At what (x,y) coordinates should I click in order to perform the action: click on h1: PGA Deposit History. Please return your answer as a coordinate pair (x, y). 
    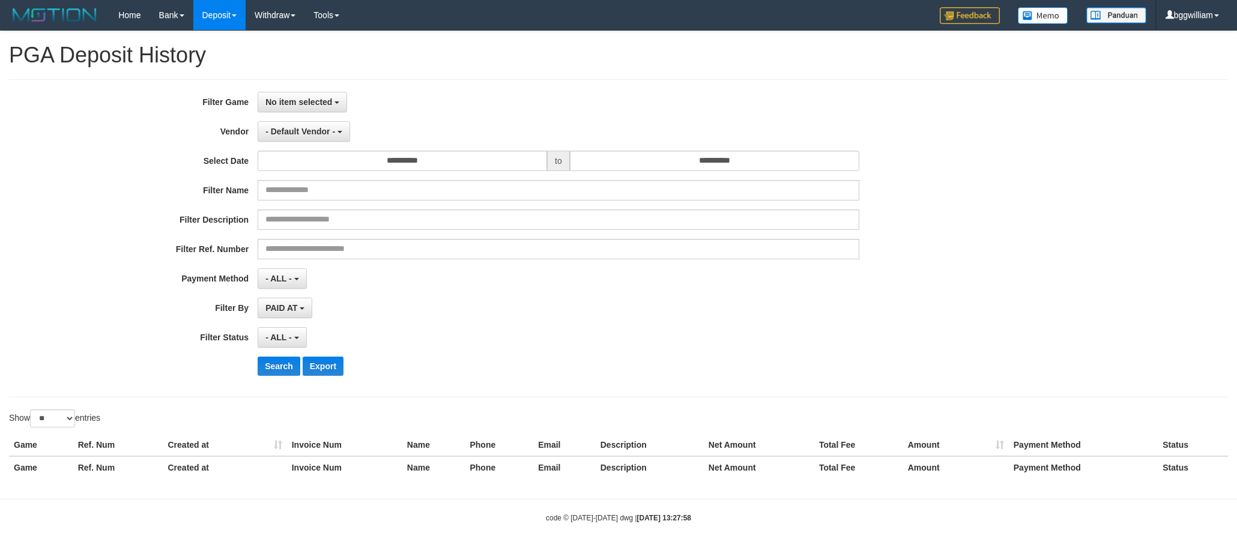
    Looking at the image, I should click on (618, 55).